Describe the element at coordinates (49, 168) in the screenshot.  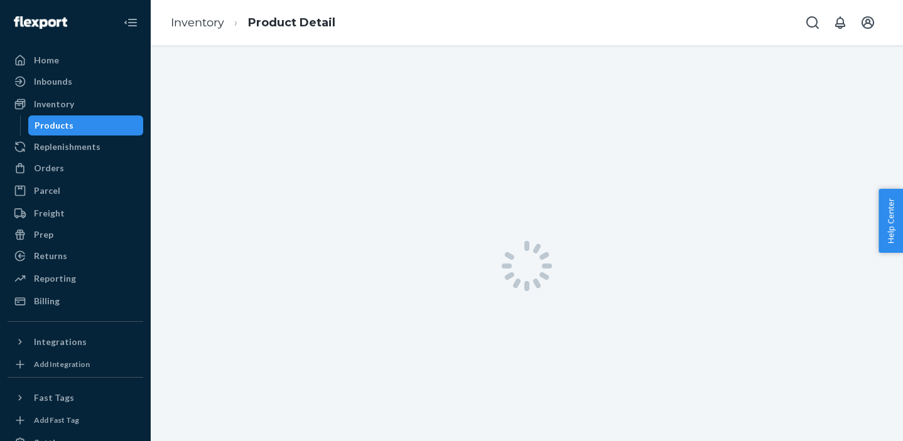
I see `div: Orders` at that location.